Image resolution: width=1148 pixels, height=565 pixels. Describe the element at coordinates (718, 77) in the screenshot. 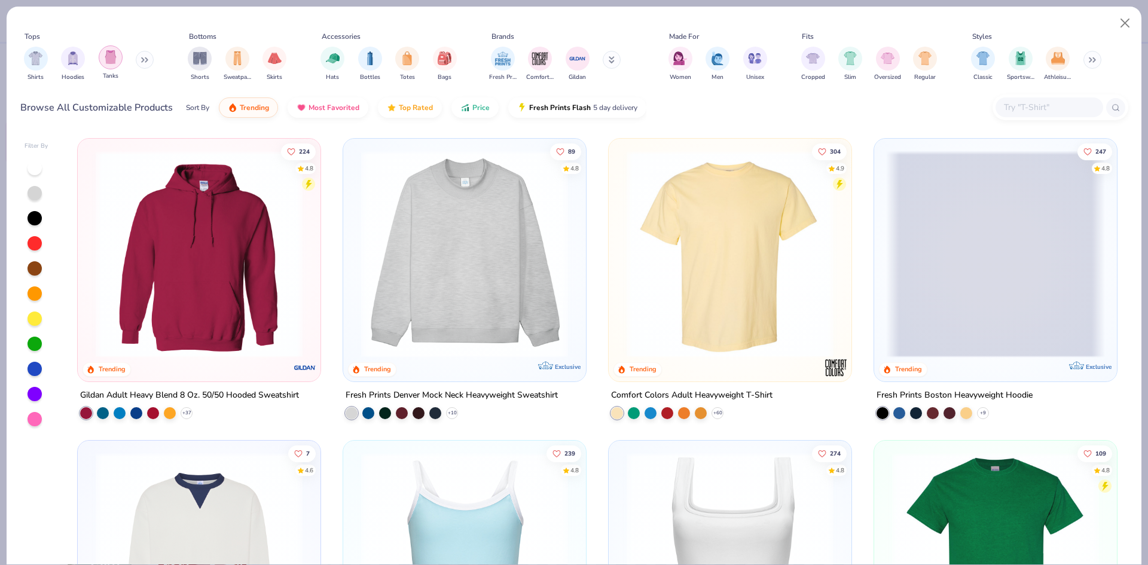

I see `span: Men` at that location.